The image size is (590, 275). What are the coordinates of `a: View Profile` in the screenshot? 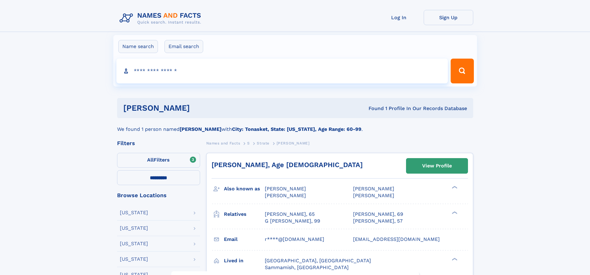 It's located at (437, 166).